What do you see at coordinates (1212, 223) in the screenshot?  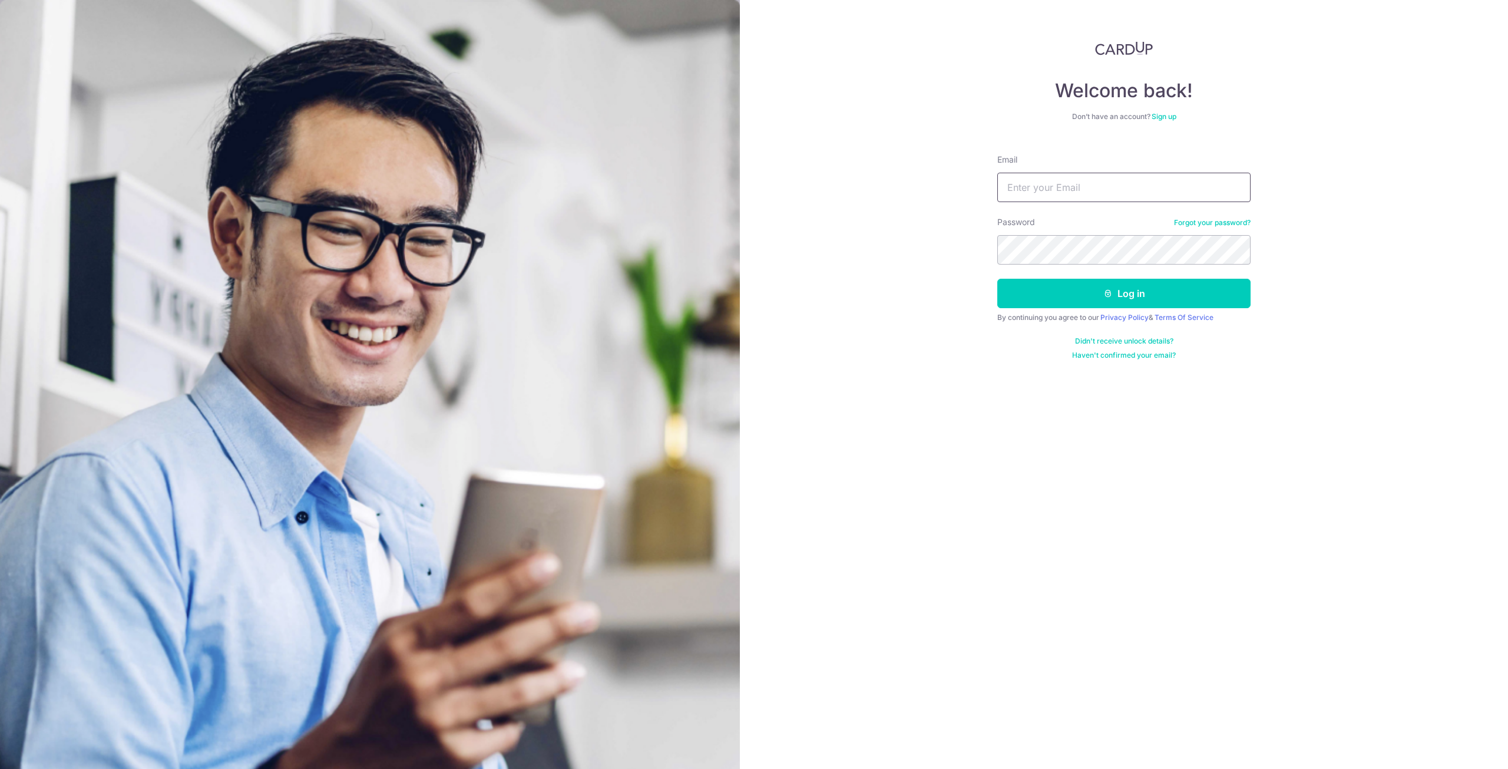 I see `a: Forgot your password?` at bounding box center [1212, 223].